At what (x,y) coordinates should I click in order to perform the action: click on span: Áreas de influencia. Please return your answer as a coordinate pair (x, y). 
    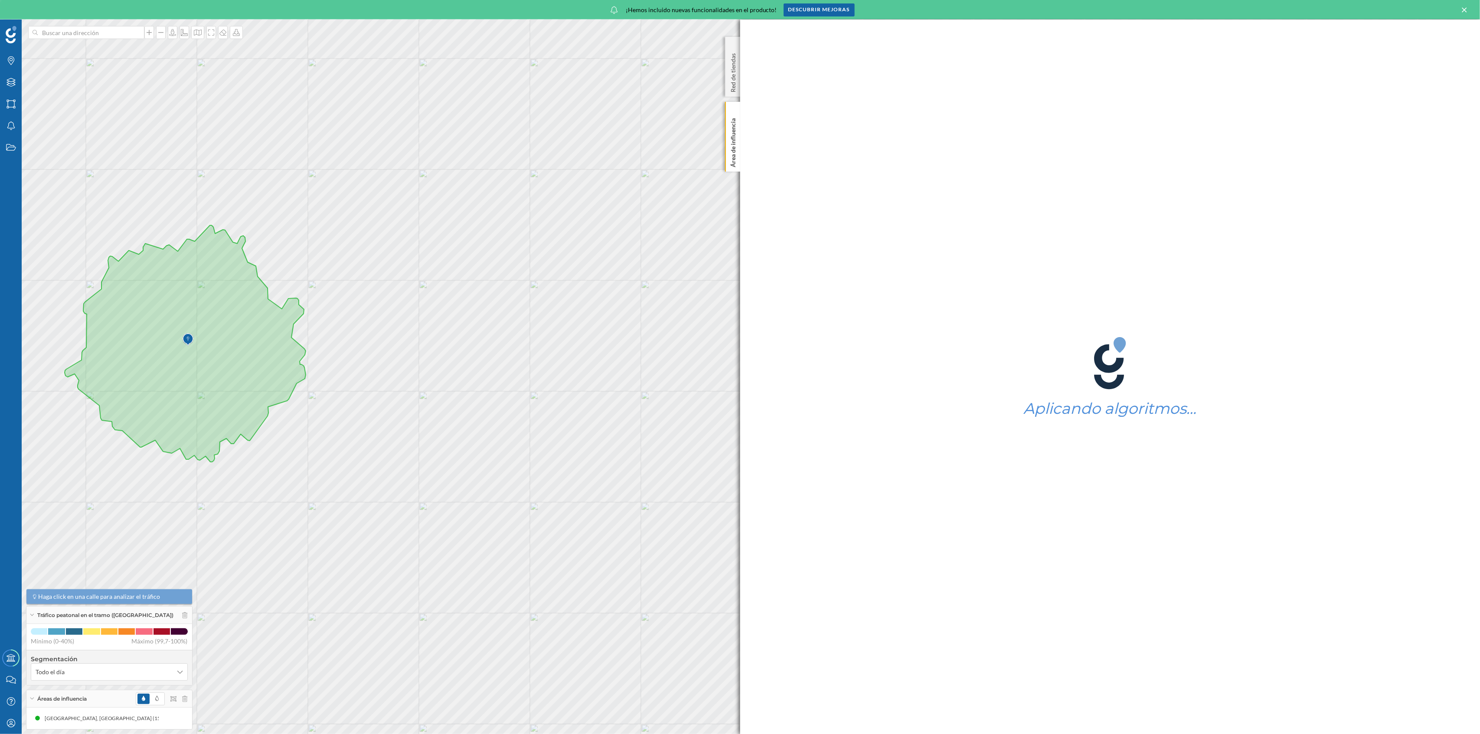
    Looking at the image, I should click on (62, 699).